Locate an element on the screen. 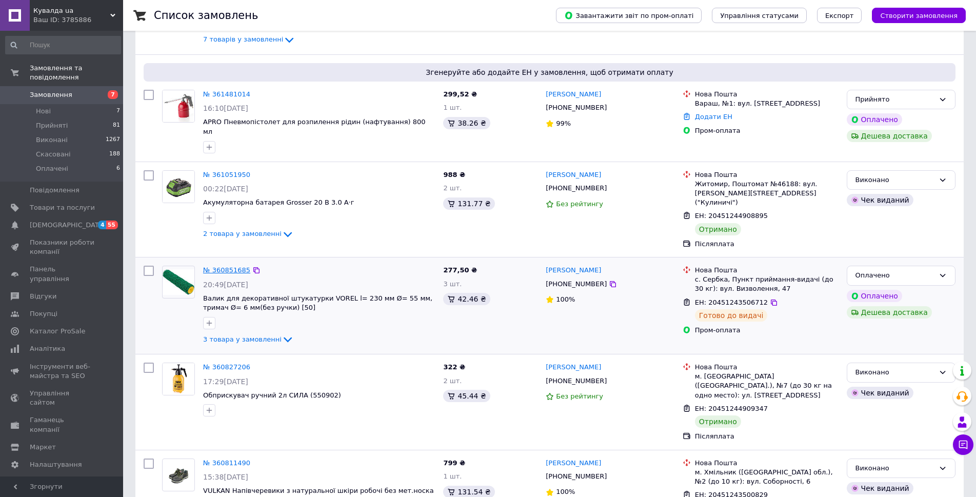  span: 3 шт. is located at coordinates (452, 284).